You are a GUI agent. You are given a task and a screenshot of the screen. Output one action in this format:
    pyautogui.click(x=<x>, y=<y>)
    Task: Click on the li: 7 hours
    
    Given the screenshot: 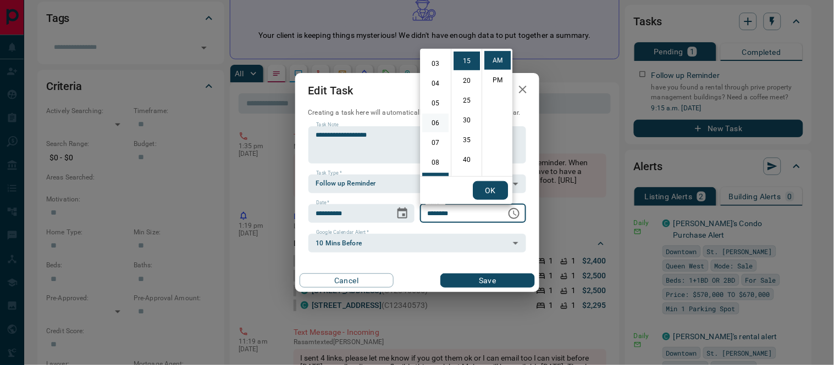 What is the action you would take?
    pyautogui.click(x=435, y=143)
    